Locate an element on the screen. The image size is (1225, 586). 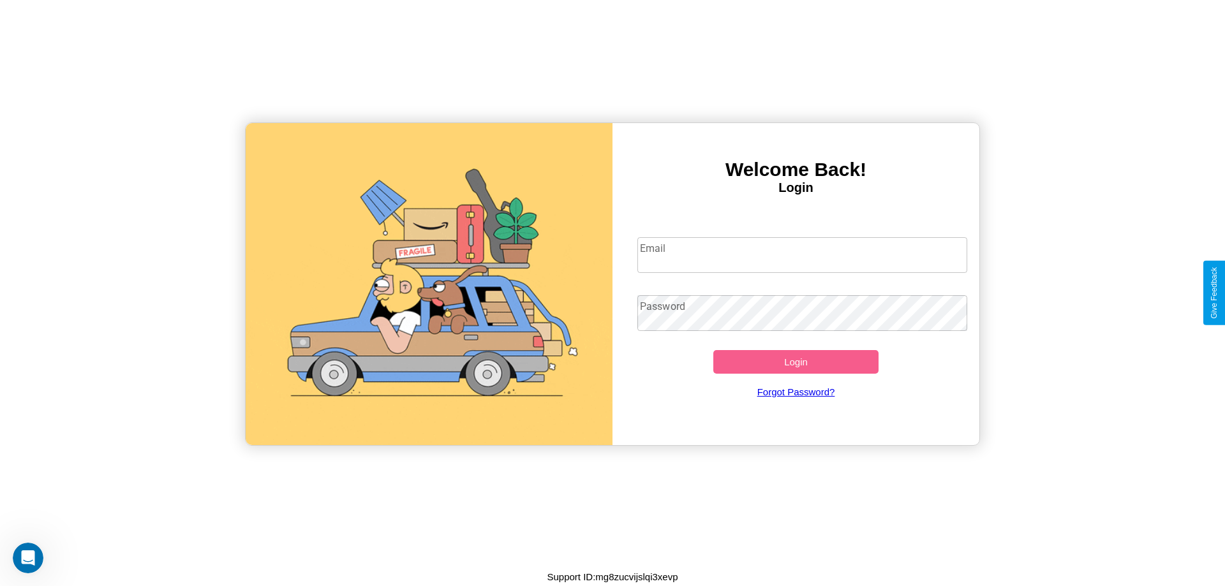
p: Support ID: mg8zucvijslqi3xevp is located at coordinates (612, 577).